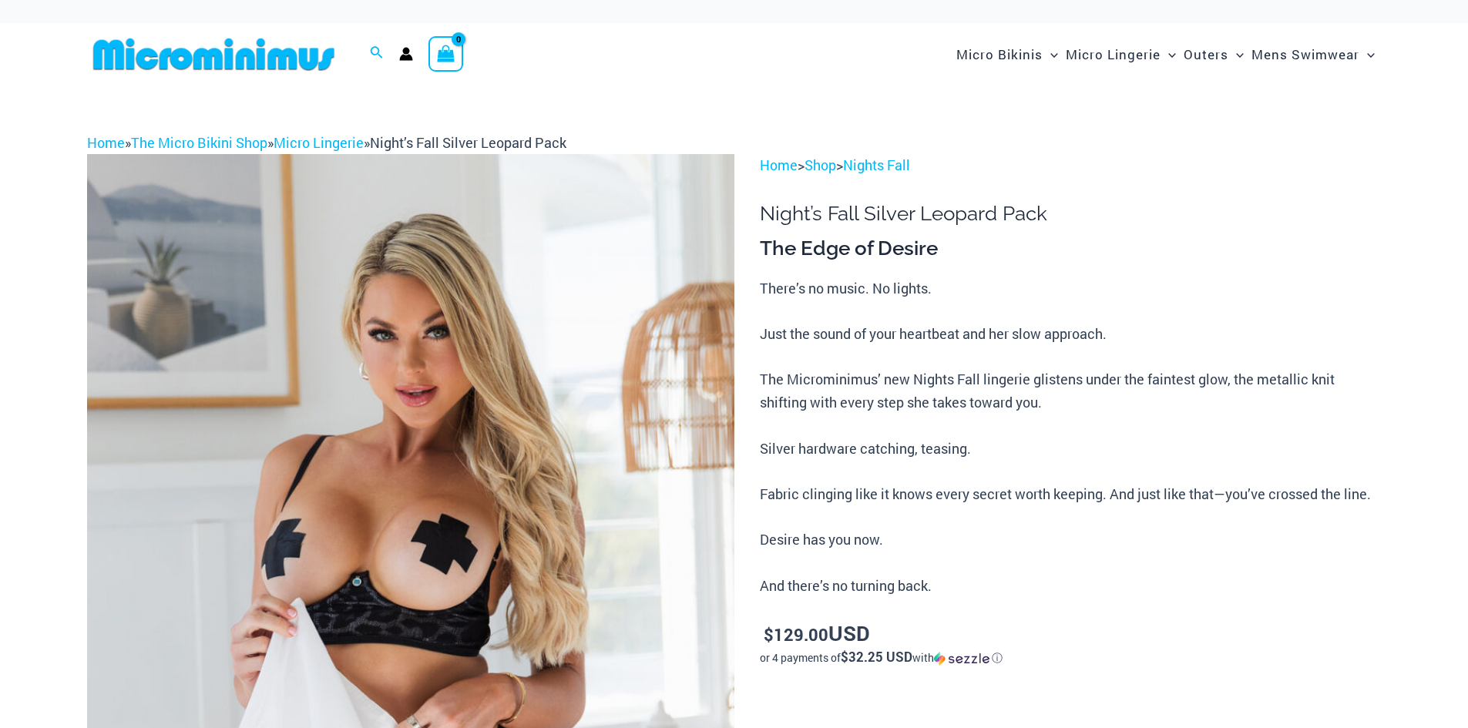 This screenshot has height=728, width=1468. I want to click on span: Micro Bikinis, so click(999, 54).